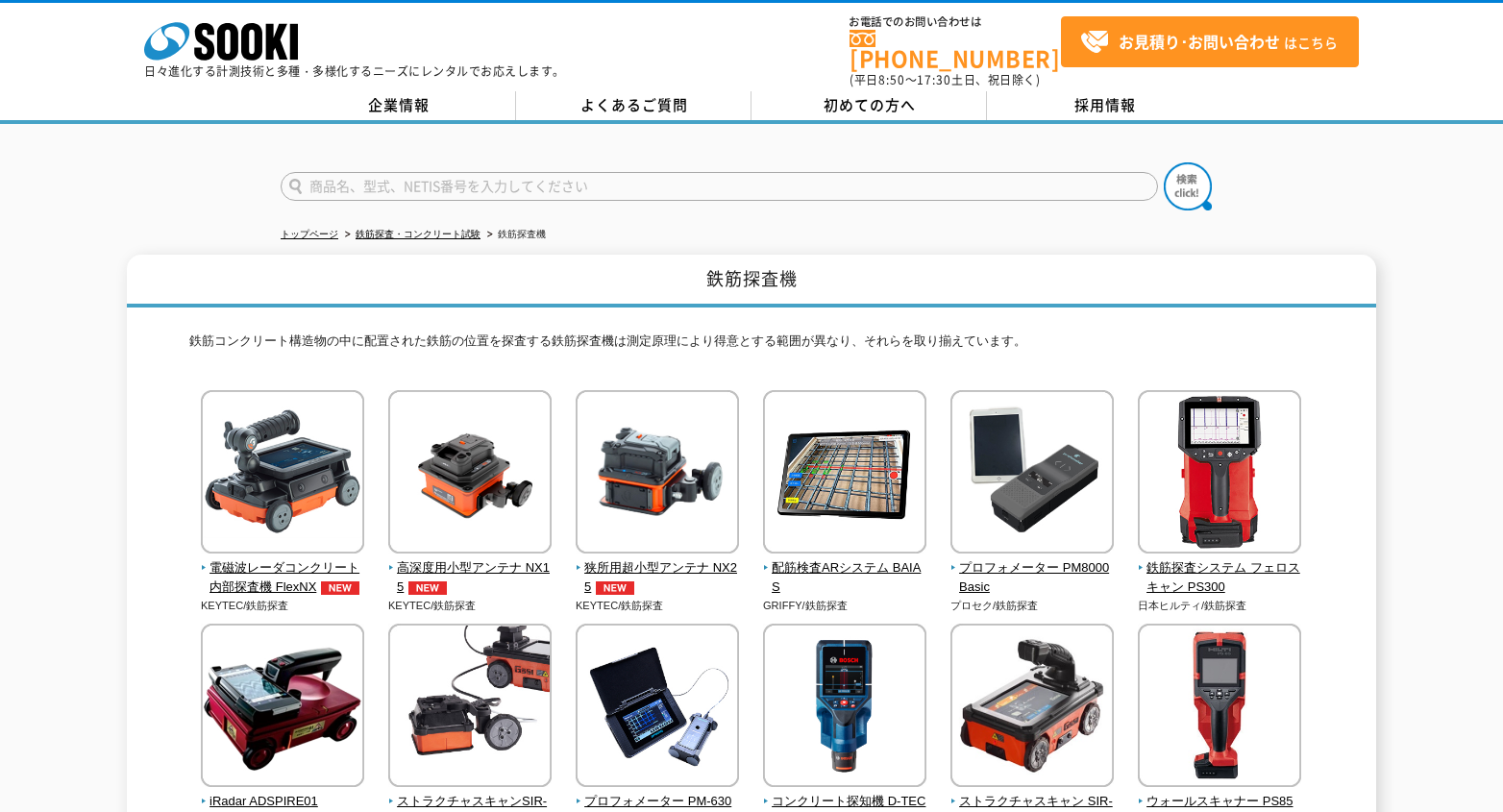 Image resolution: width=1503 pixels, height=812 pixels. What do you see at coordinates (1210, 42) in the screenshot?
I see `a: お見積り･お問い合わせはこちら` at bounding box center [1210, 42].